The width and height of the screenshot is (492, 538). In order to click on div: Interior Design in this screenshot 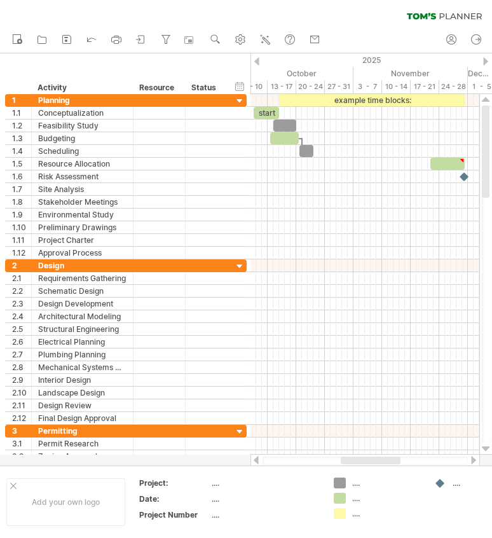, I will do `click(82, 379)`.